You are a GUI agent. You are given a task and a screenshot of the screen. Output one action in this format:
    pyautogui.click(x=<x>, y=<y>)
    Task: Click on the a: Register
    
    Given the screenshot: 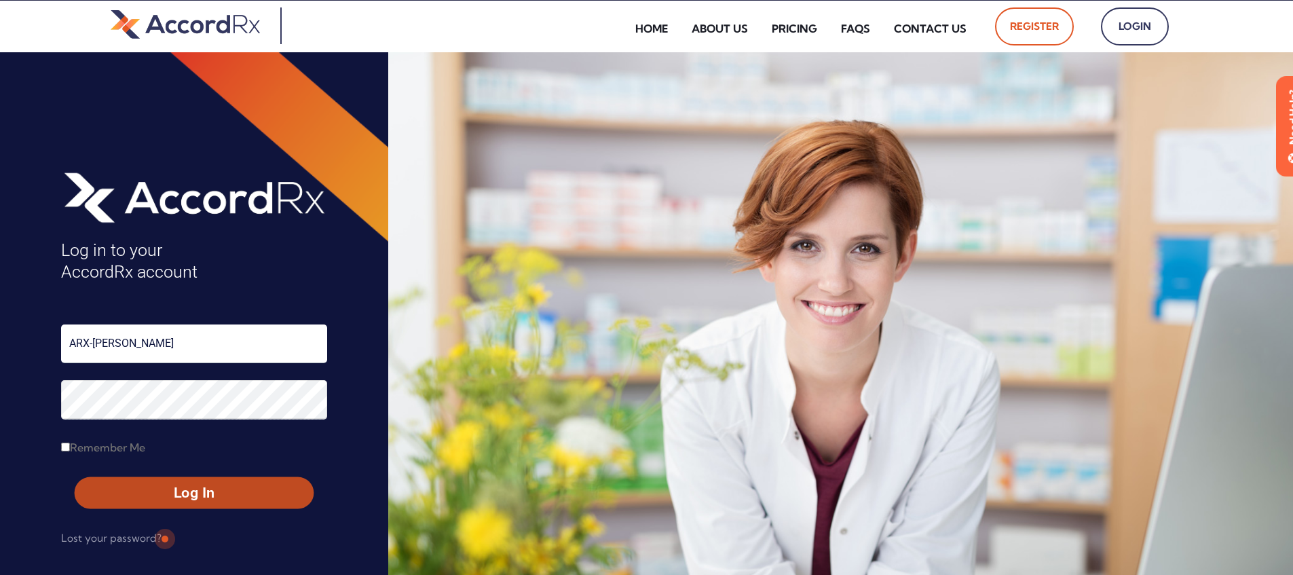 What is the action you would take?
    pyautogui.click(x=1034, y=26)
    